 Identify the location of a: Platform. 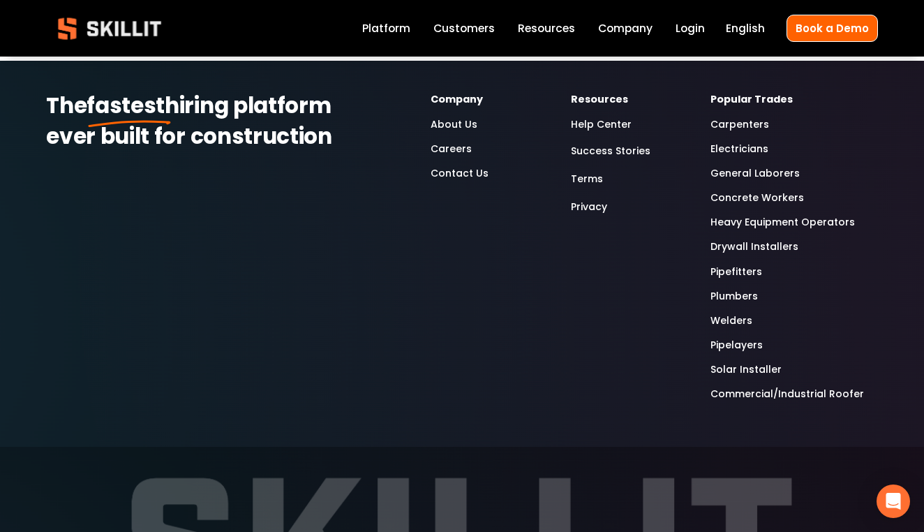
(386, 28).